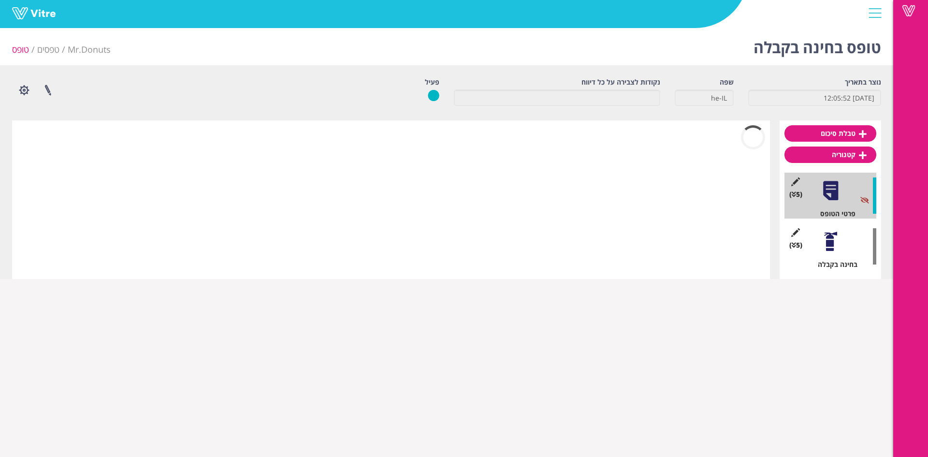 This screenshot has height=457, width=928. Describe the element at coordinates (726, 82) in the screenshot. I see `label: שפה` at that location.